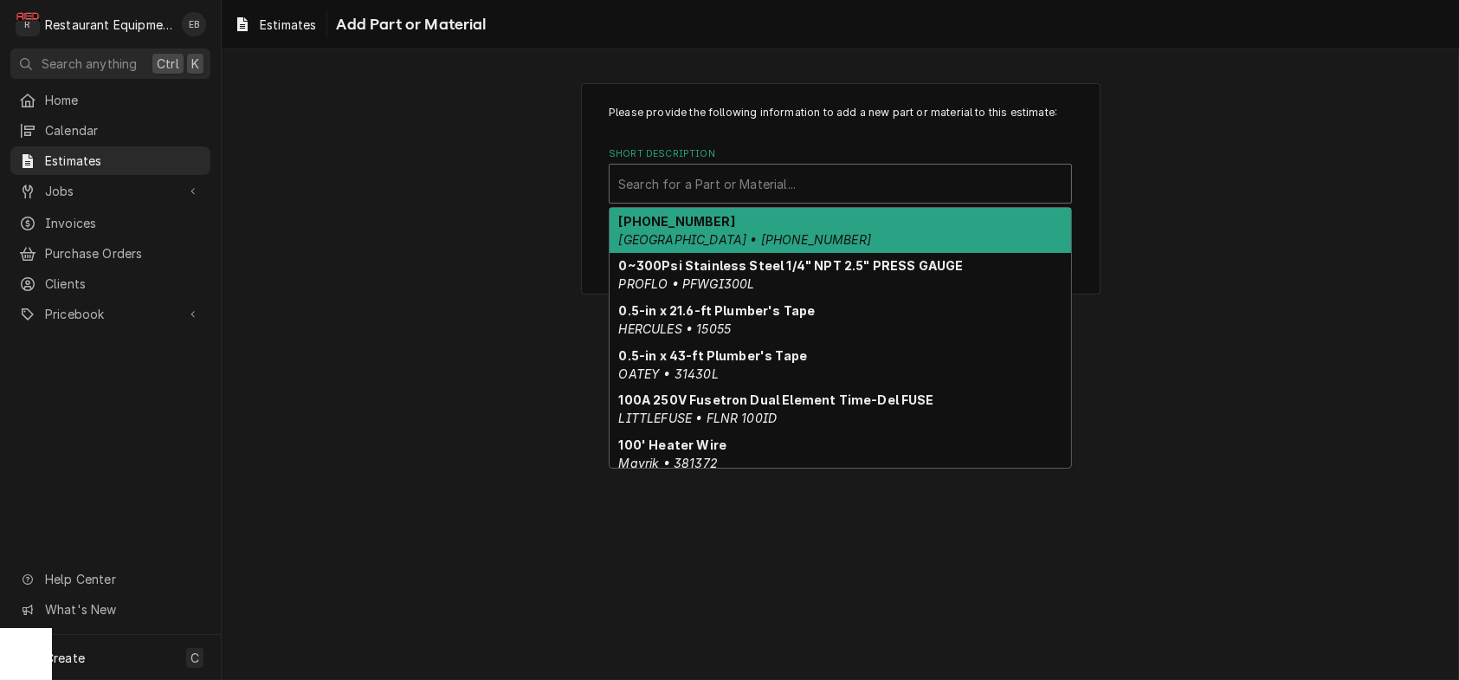 This screenshot has height=680, width=1459. I want to click on a: Home, so click(110, 100).